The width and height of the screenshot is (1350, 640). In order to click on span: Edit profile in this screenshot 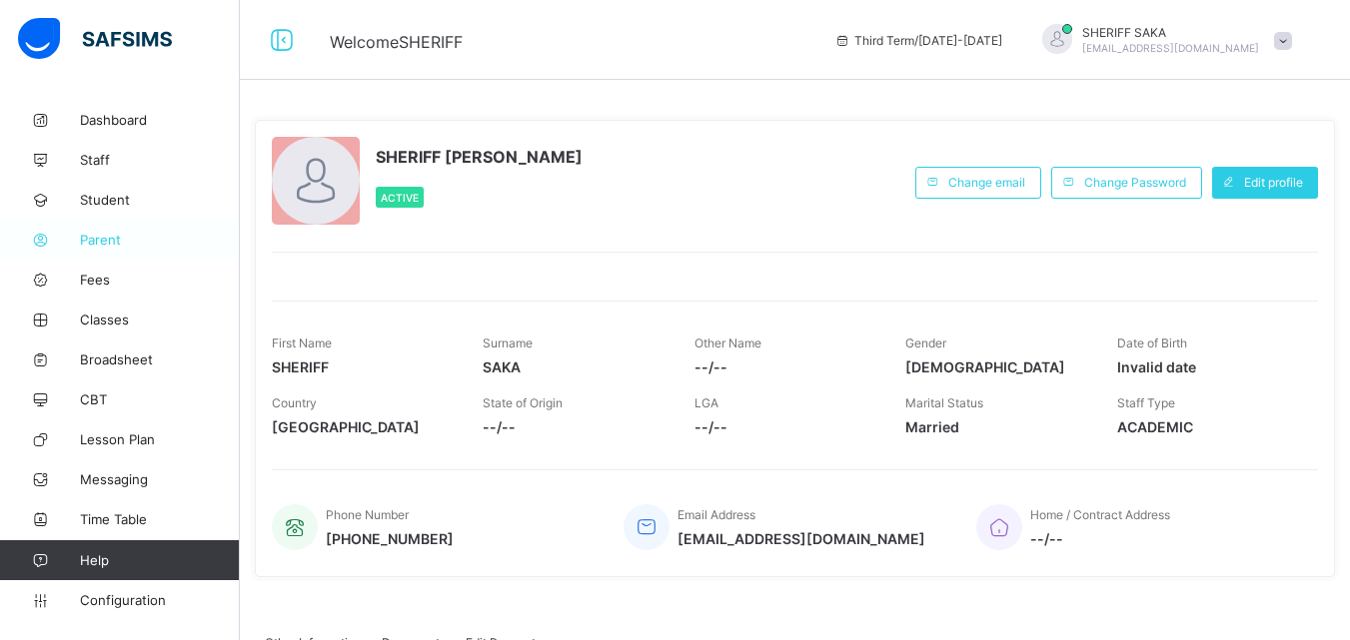, I will do `click(1273, 182)`.